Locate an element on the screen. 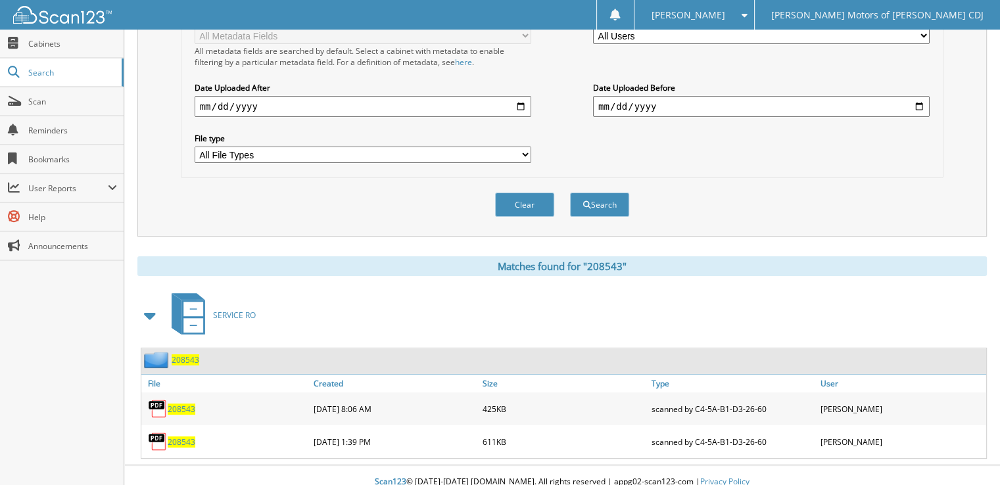 The width and height of the screenshot is (1000, 485). span: Announcements is located at coordinates (72, 246).